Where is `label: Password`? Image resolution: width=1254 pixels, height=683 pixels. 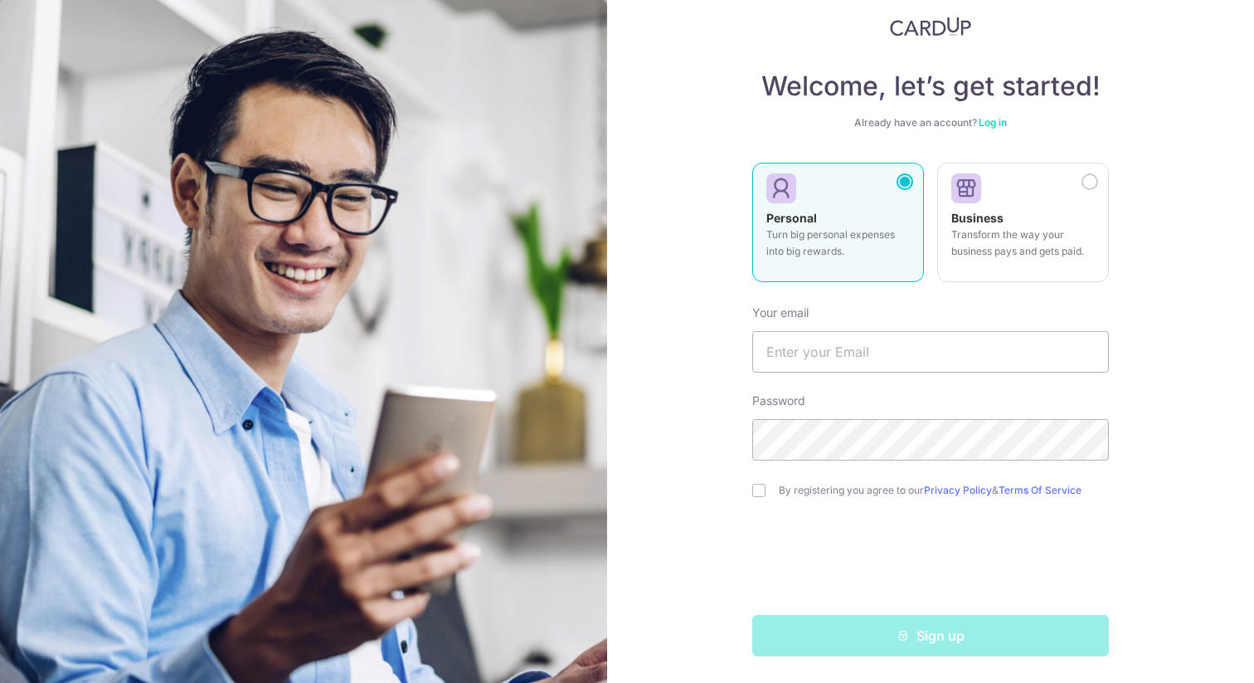
label: Password is located at coordinates (779, 401).